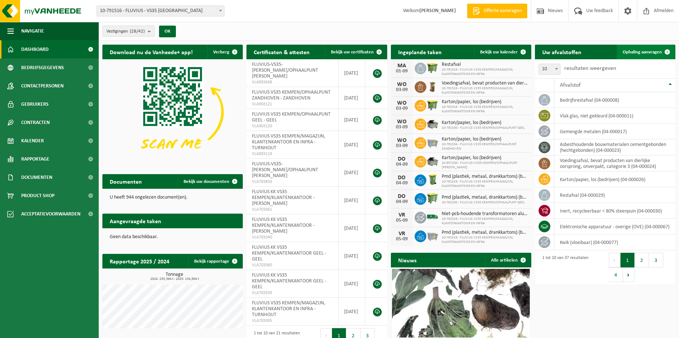 The height and width of the screenshot is (338, 679). I want to click on img: WB-0140-HPE-BN-01, so click(433, 86).